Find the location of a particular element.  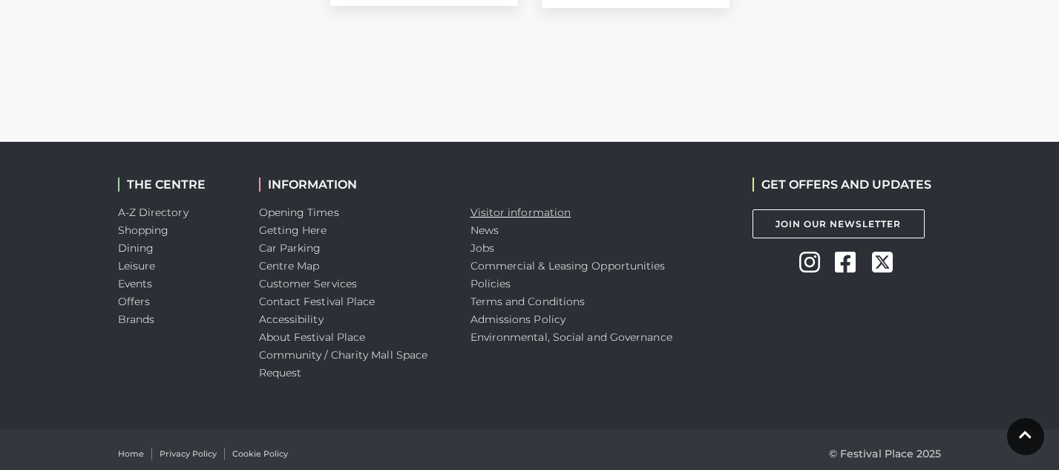

h2: GET OFFERS AND UPDATES is located at coordinates (842, 184).